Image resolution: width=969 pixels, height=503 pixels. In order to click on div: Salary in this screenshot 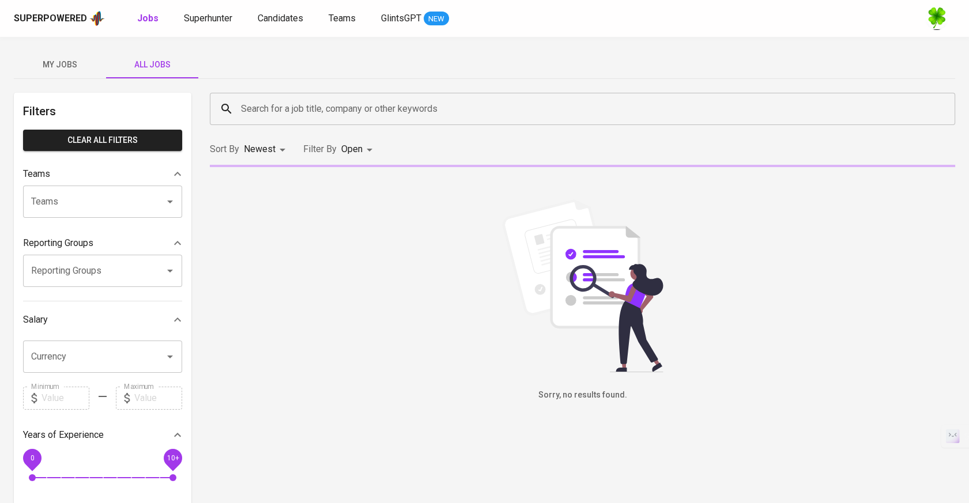, I will do `click(103, 320)`.